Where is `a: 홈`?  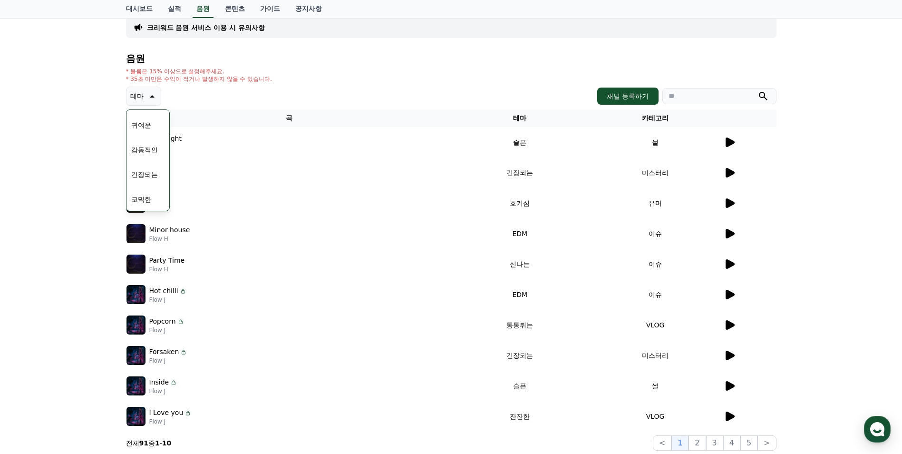
a: 홈 is located at coordinates (33, 313).